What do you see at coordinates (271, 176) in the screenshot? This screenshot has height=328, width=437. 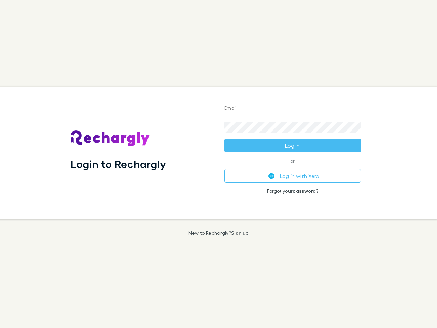 I see `img: Xero's logo` at bounding box center [271, 176].